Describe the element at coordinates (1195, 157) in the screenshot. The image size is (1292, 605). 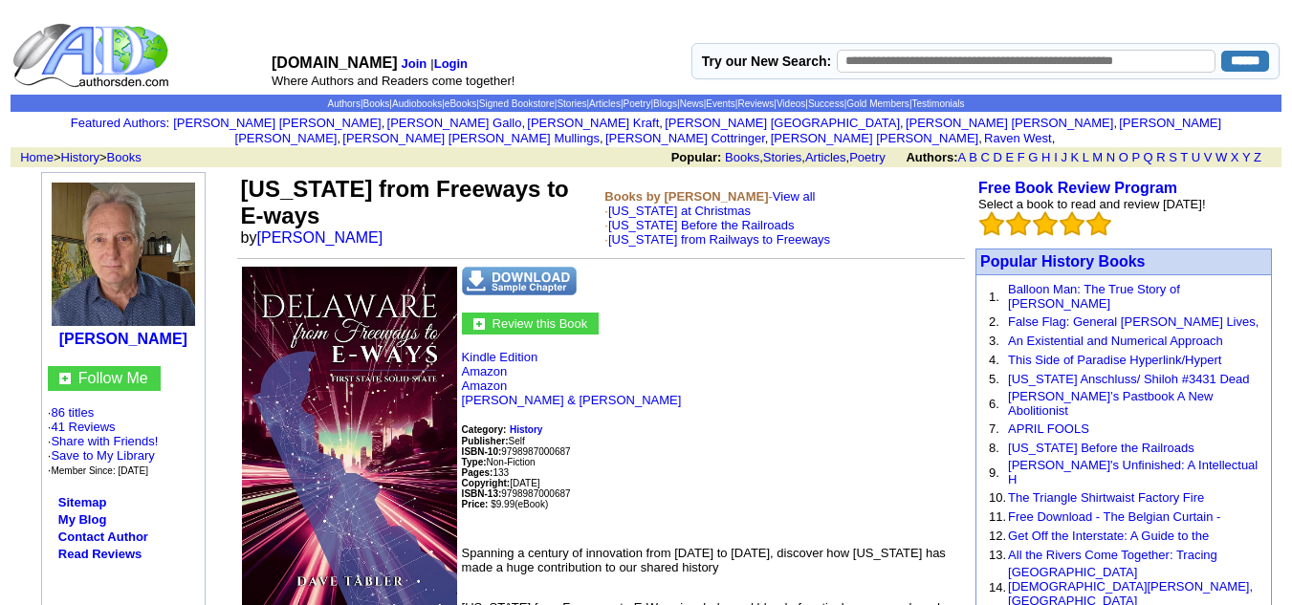
I see `a: U` at that location.